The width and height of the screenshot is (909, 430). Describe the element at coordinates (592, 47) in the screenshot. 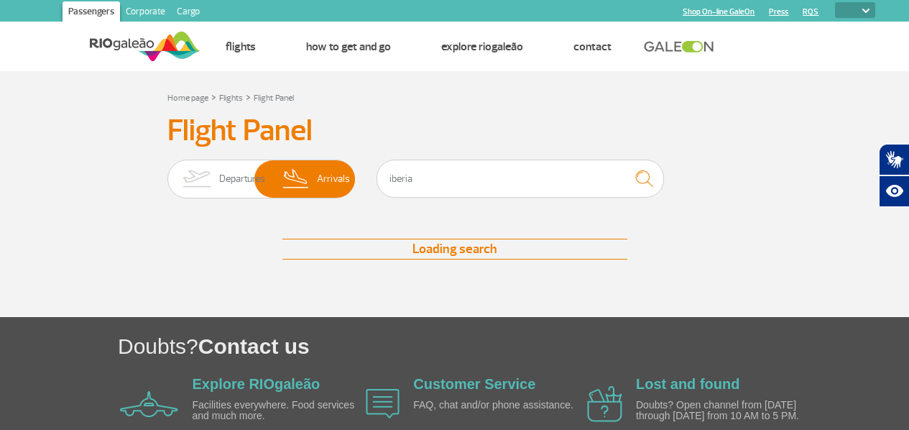

I see `a: Contact` at that location.